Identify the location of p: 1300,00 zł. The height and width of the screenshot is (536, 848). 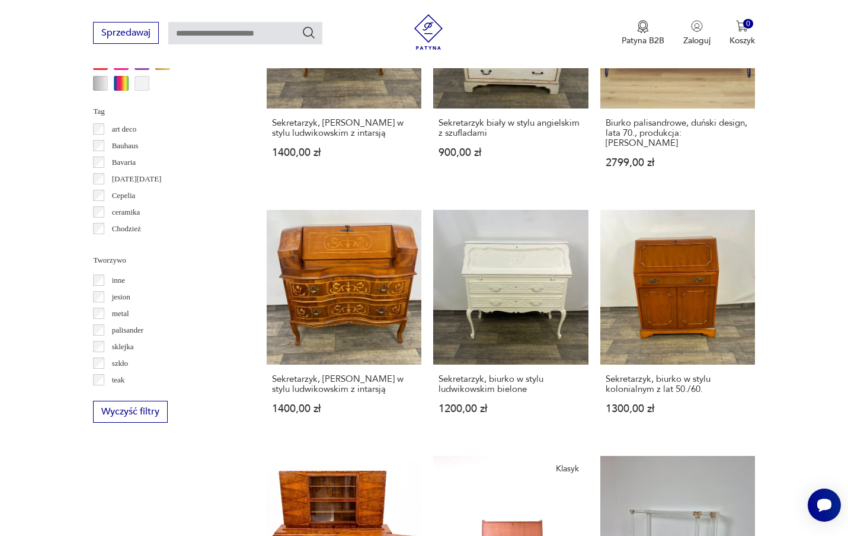
(677, 408).